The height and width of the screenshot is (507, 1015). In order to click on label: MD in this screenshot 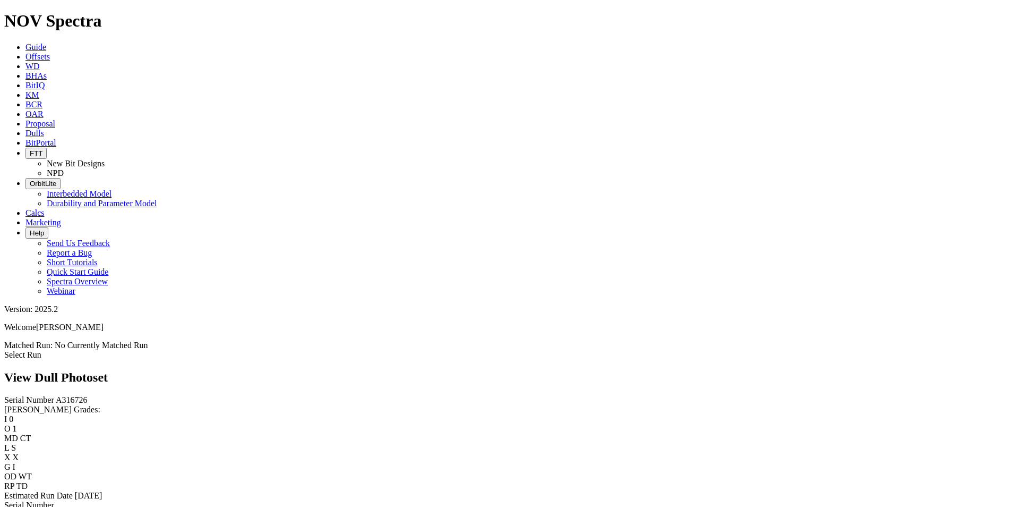, I will do `click(11, 438)`.